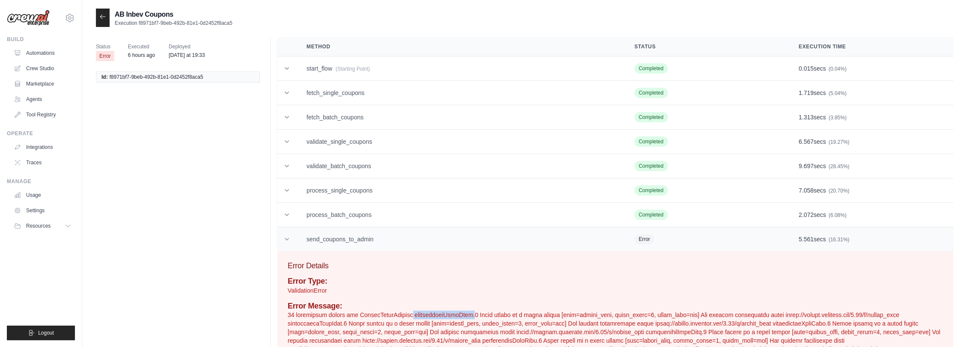 The height and width of the screenshot is (347, 967). What do you see at coordinates (42, 99) in the screenshot?
I see `a: Agents` at bounding box center [42, 99].